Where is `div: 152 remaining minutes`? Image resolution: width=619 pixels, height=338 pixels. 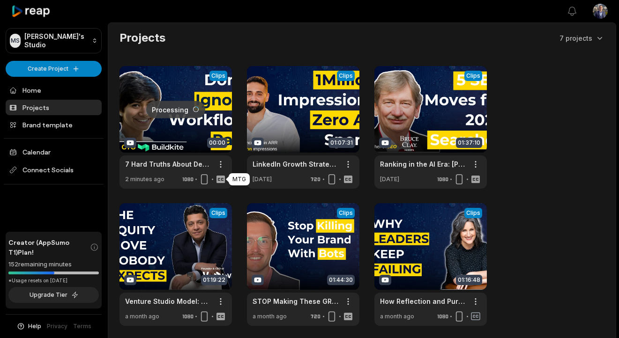 div: 152 remaining minutes is located at coordinates (53, 265).